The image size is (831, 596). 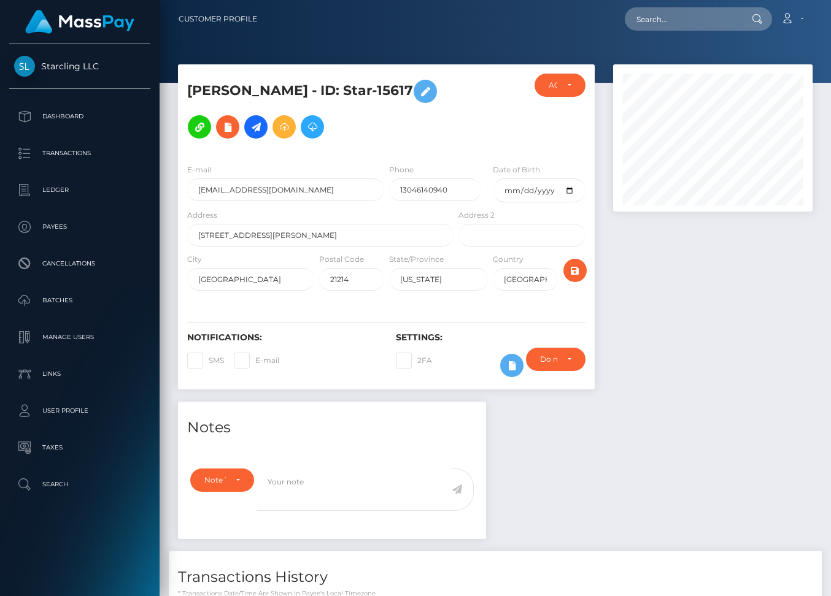 What do you see at coordinates (80, 227) in the screenshot?
I see `p: Payees` at bounding box center [80, 227].